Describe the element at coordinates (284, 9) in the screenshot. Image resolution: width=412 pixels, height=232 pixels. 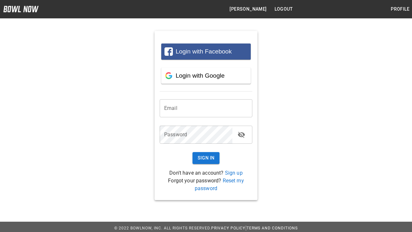
I see `button: Logout` at that location.